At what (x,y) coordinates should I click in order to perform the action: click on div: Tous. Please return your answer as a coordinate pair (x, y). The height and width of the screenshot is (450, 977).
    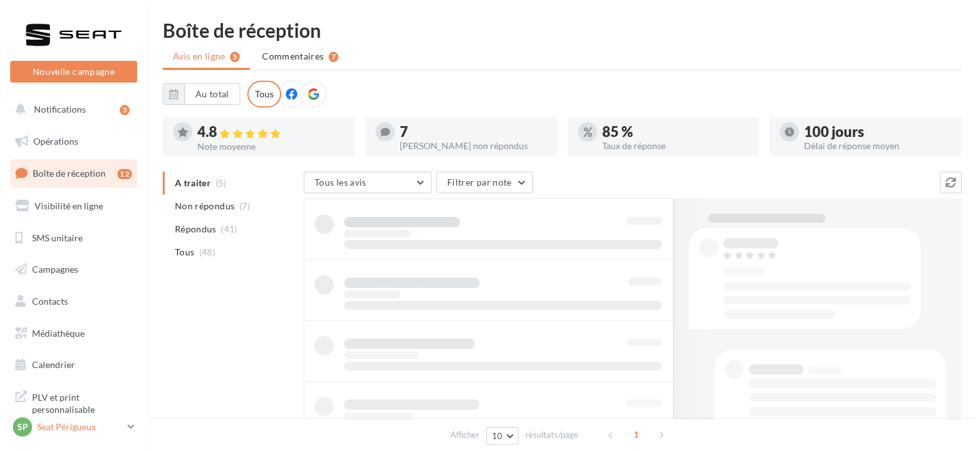
    Looking at the image, I should click on (264, 94).